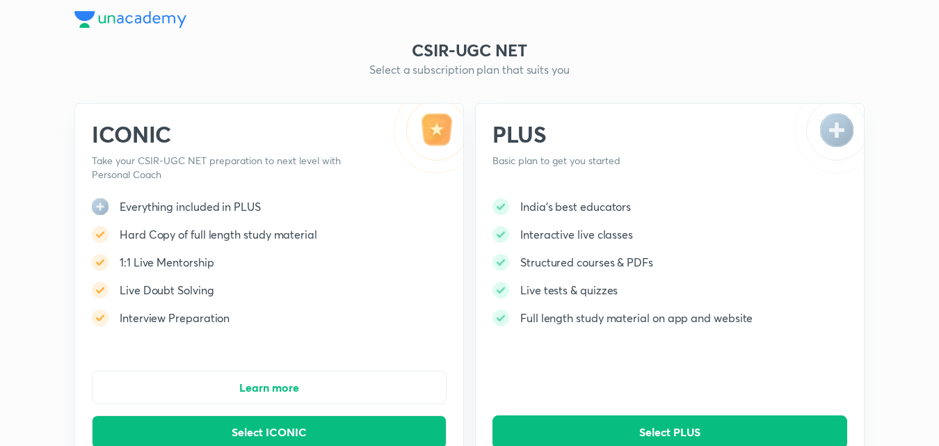  I want to click on h5: Select a subscription plan that suits you, so click(470, 70).